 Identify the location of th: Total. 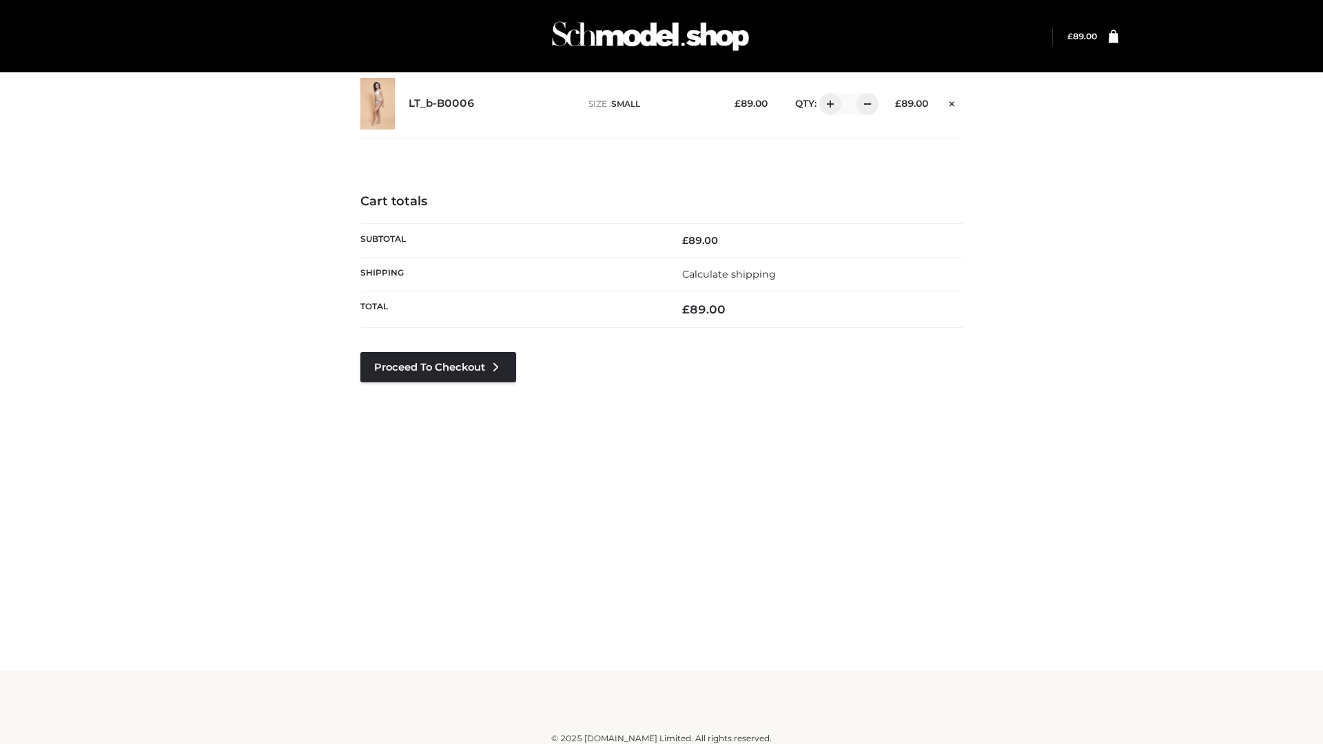
(511, 309).